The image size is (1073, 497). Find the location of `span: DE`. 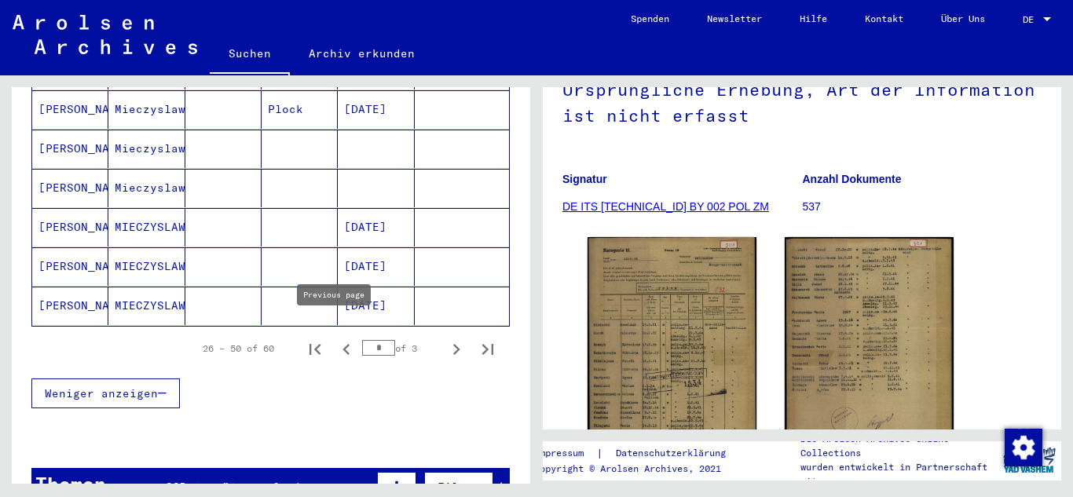

span: DE is located at coordinates (1031, 20).